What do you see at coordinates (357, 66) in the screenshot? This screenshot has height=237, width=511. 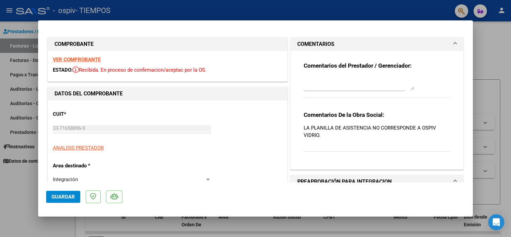 I see `strong: Comentarios del Prestador / Gerenciador:` at bounding box center [357, 66].